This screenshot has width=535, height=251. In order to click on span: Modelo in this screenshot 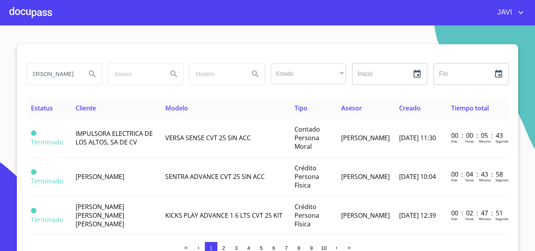, I will do `click(177, 108)`.